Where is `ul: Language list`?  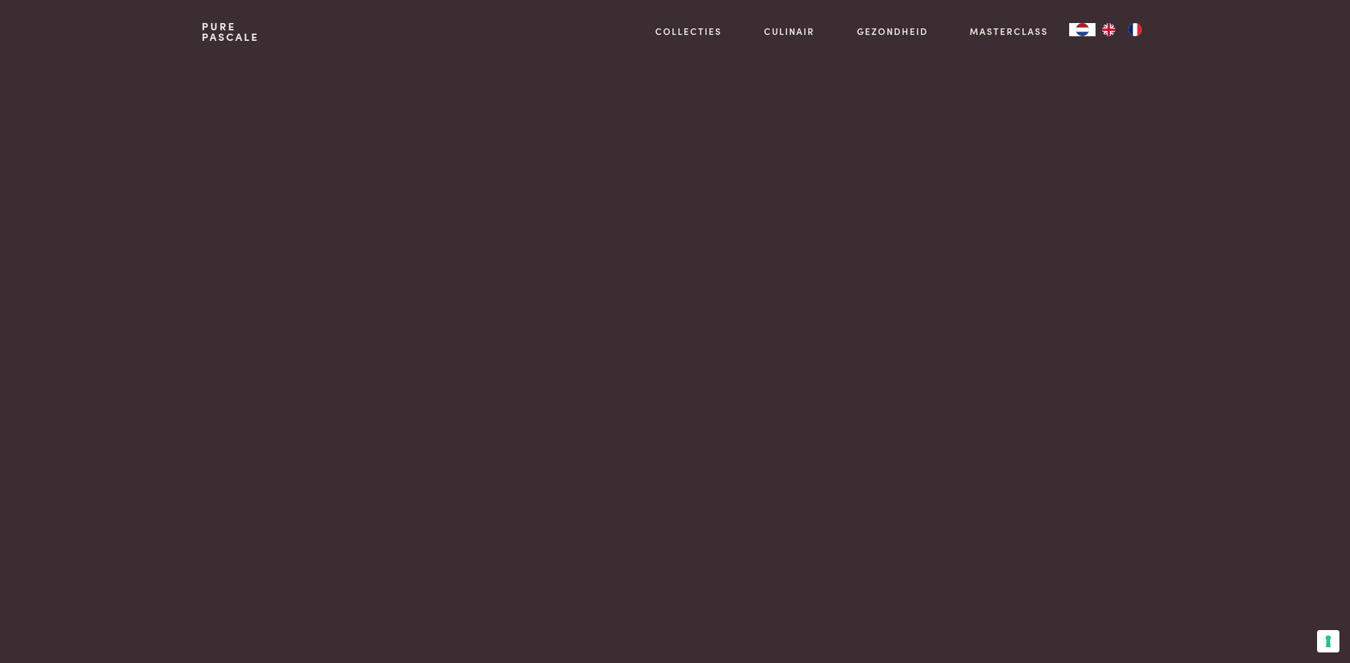 ul: Language list is located at coordinates (1122, 30).